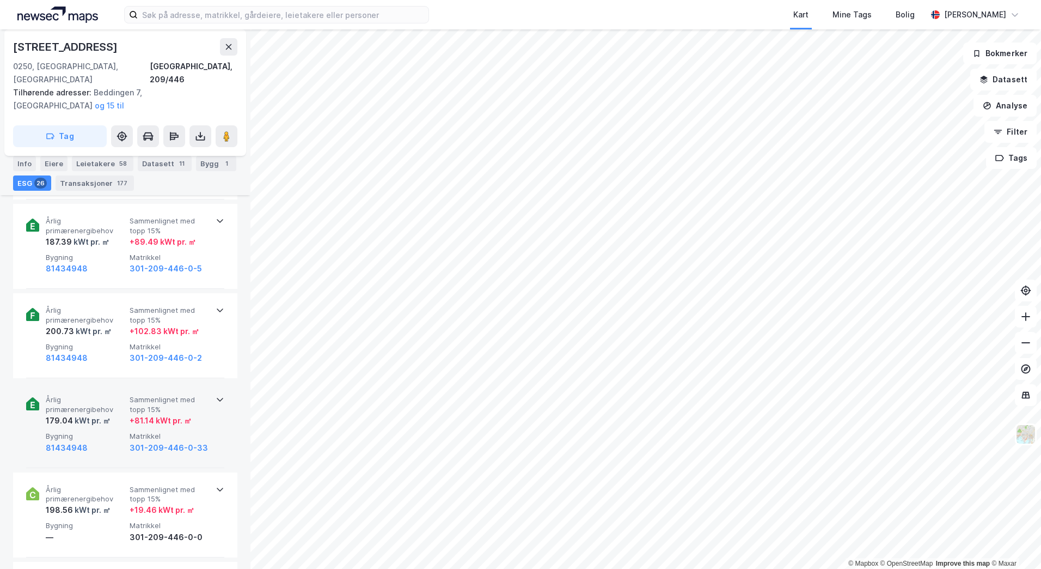 The width and height of the screenshot is (1041, 569). What do you see at coordinates (1011, 132) in the screenshot?
I see `button: Filter` at bounding box center [1011, 132].